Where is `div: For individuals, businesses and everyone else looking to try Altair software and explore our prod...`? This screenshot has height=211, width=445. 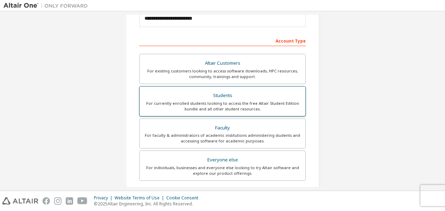 div: For individuals, businesses and everyone else looking to try Altair software and explore our prod... is located at coordinates (222, 170).